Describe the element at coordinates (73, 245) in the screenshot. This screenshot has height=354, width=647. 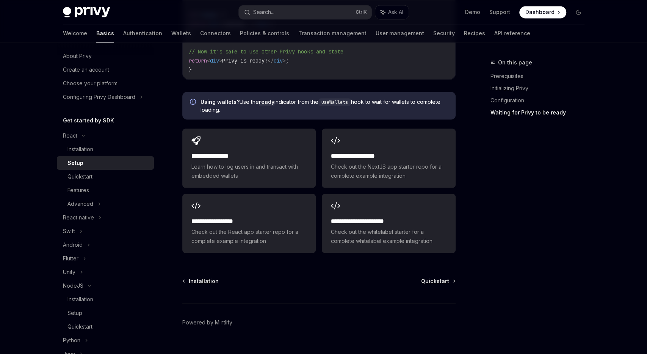
I see `div: Android` at that location.